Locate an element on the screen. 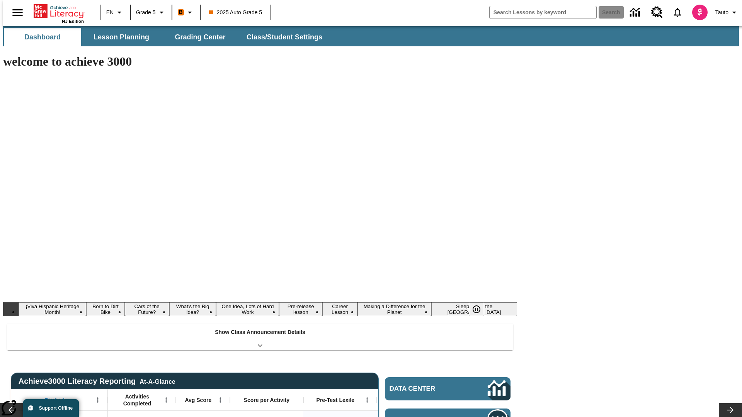  h1: welcome to achieve 3000 is located at coordinates (260, 61).